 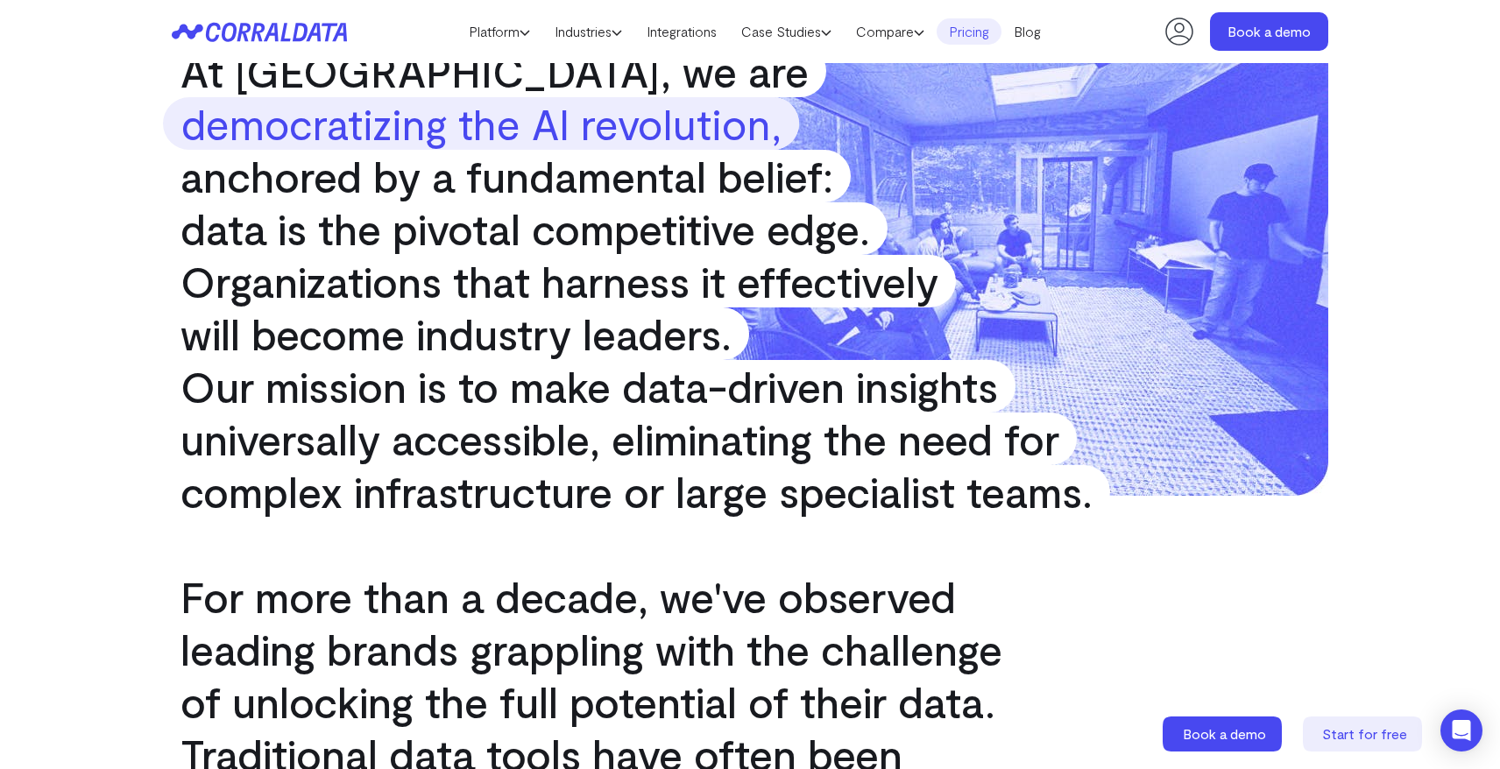 I want to click on a: Platform, so click(x=499, y=32).